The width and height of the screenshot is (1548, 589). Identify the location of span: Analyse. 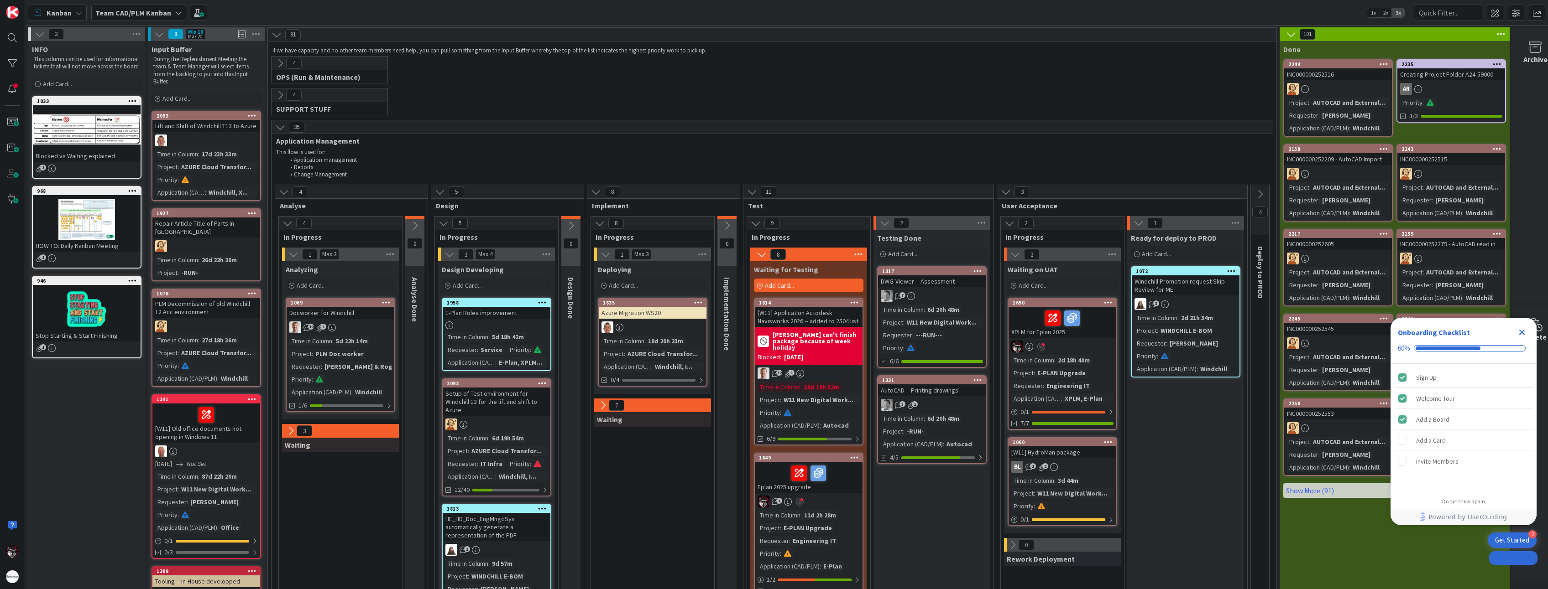
(348, 206).